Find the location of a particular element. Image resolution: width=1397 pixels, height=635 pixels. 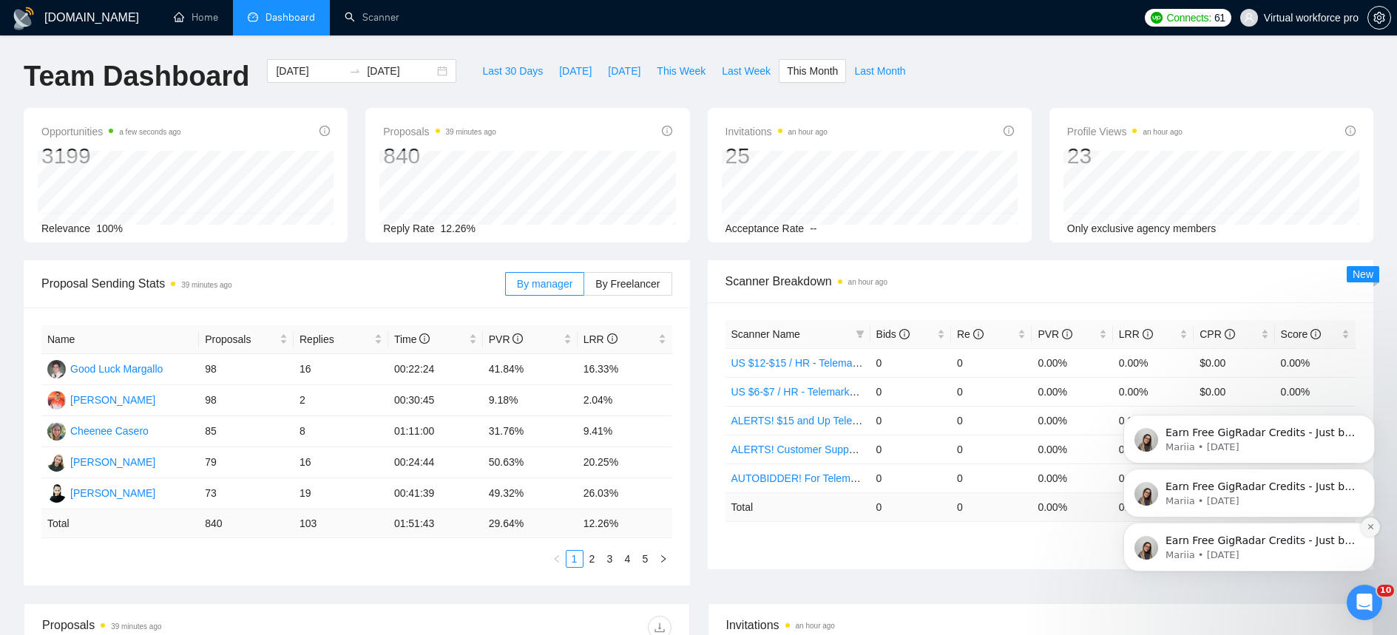

img: upwork-logo.png is located at coordinates (1156, 18).